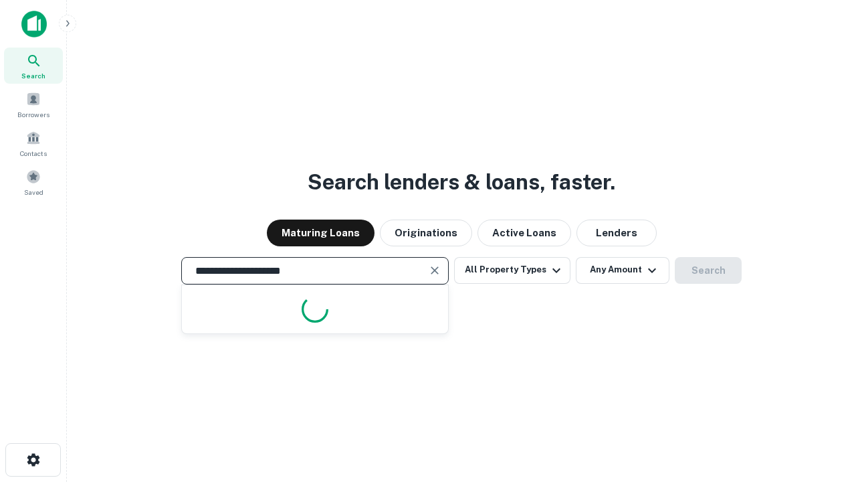  What do you see at coordinates (33, 192) in the screenshot?
I see `span: Saved` at bounding box center [33, 192].